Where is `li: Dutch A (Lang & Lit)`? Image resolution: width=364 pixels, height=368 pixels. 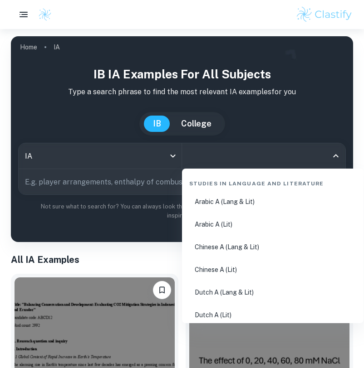
li: Dutch A (Lang & Lit) is located at coordinates (273, 293).